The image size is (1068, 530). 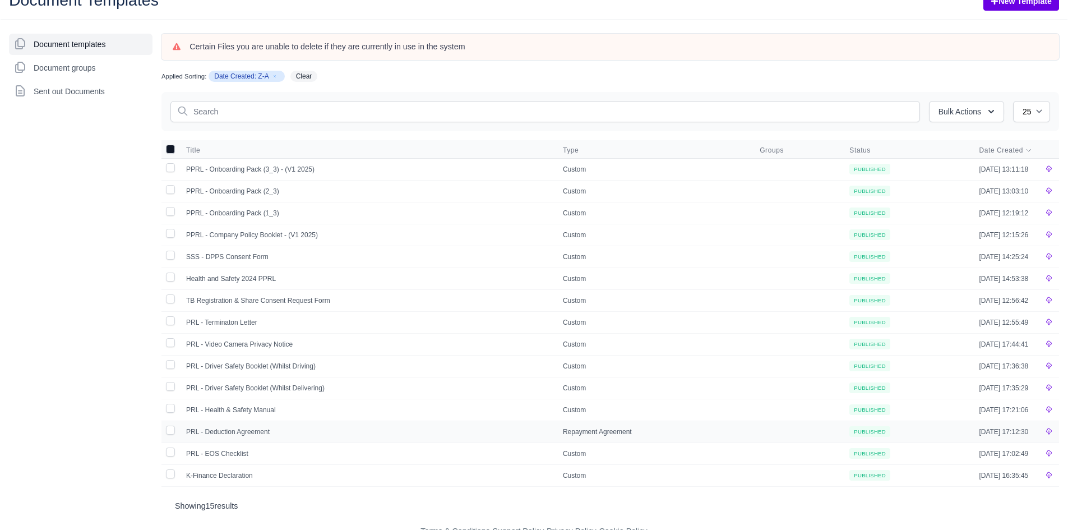 I want to click on td: PRL - Terminaton Letter, so click(x=368, y=322).